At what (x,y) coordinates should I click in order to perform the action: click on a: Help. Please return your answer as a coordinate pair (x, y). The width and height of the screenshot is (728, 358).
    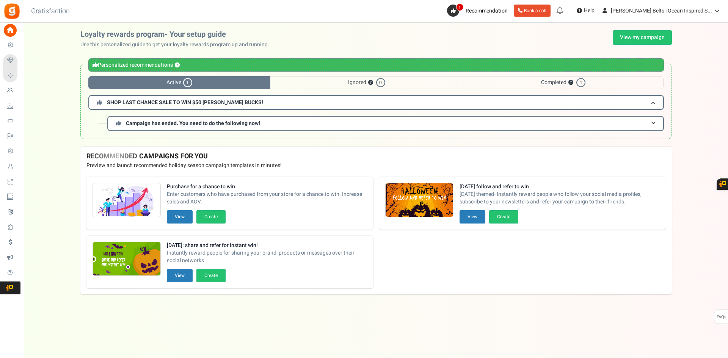
    Looking at the image, I should click on (586, 11).